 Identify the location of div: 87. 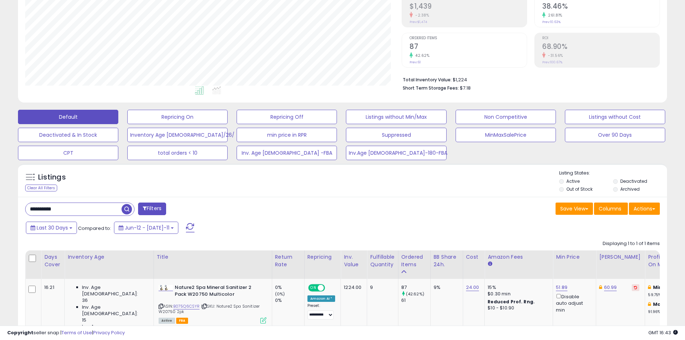
(416, 287).